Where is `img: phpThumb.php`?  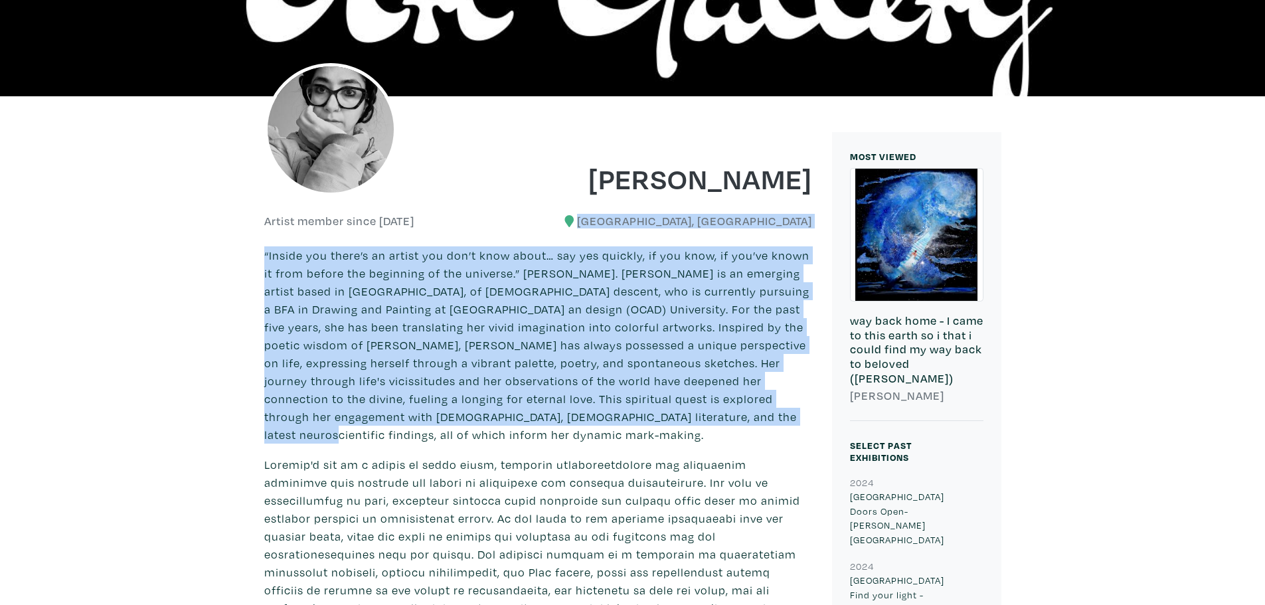
img: phpThumb.php is located at coordinates (331, 129).